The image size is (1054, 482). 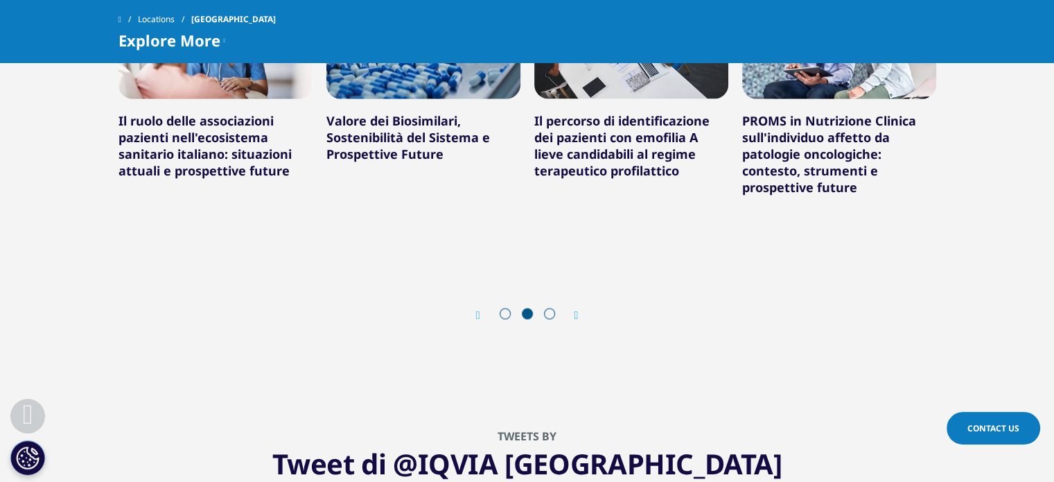 What do you see at coordinates (205, 146) in the screenshot?
I see `a: Il ruolo delle associazioni pazienti nell'ecosistema sanitario italiano: situazioni attuali e pro...` at bounding box center [205, 146].